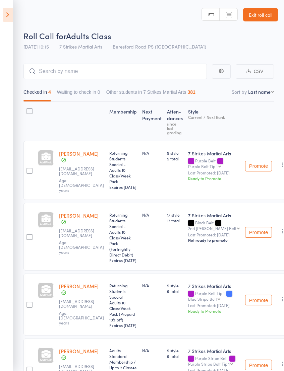 The image size is (284, 371). What do you see at coordinates (123, 170) in the screenshot?
I see `div: Returning Students Special - Adults 10 Class/Week Pack` at bounding box center [123, 170].